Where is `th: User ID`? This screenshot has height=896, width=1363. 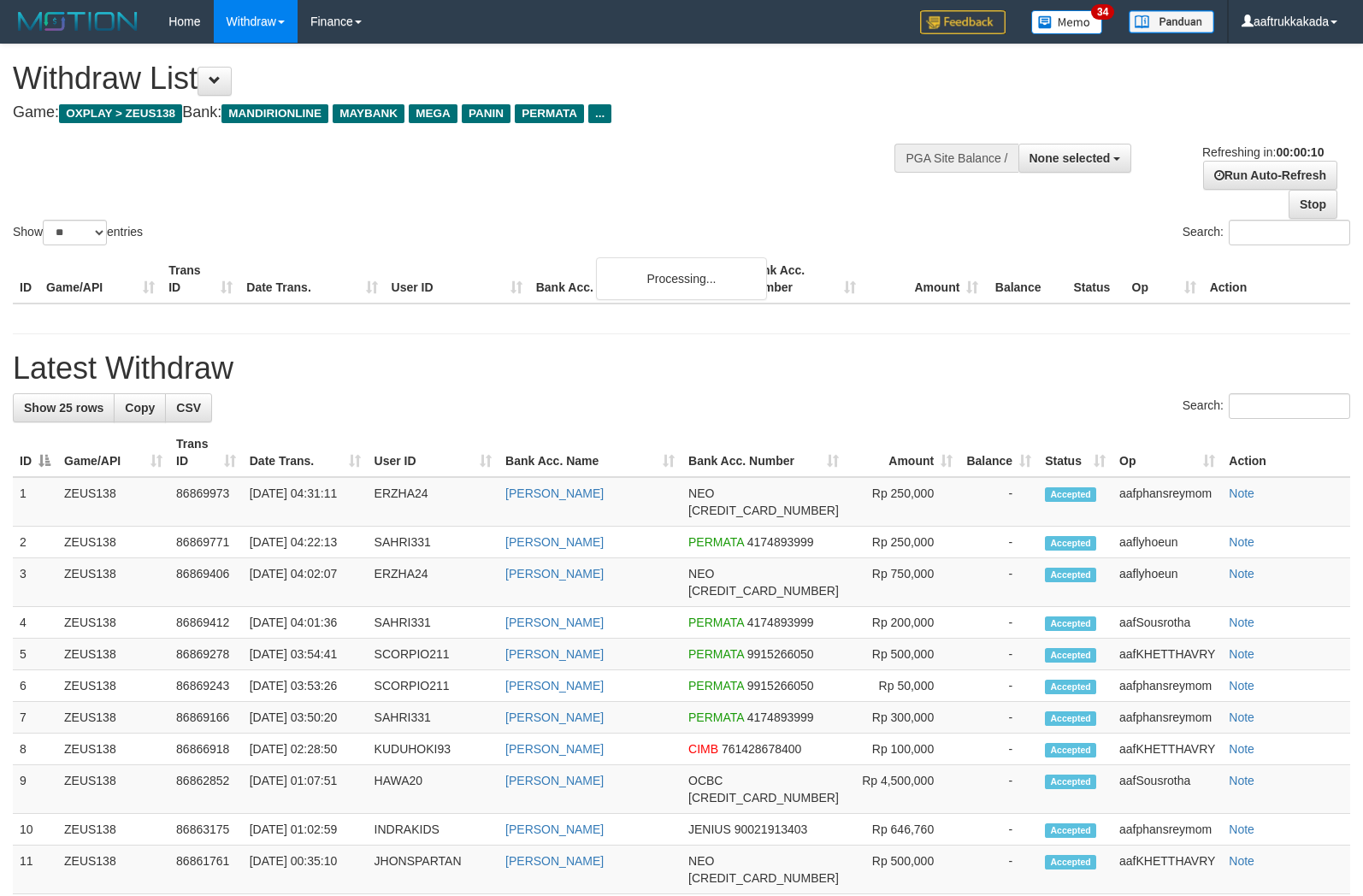 th: User ID is located at coordinates (457, 279).